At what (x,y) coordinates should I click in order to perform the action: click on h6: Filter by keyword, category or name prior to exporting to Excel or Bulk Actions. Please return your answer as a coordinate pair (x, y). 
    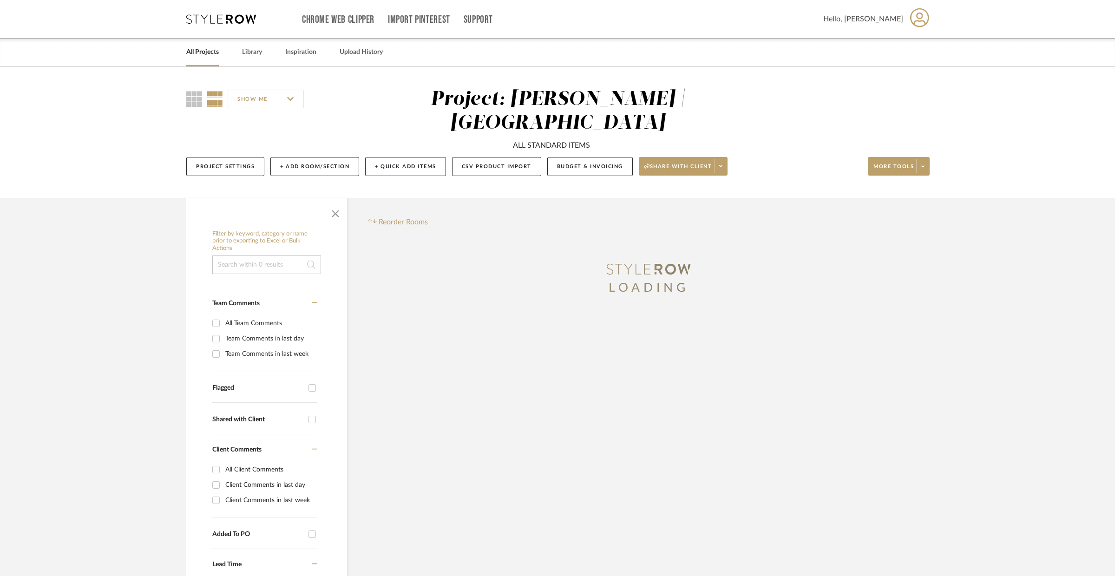
    Looking at the image, I should click on (267, 241).